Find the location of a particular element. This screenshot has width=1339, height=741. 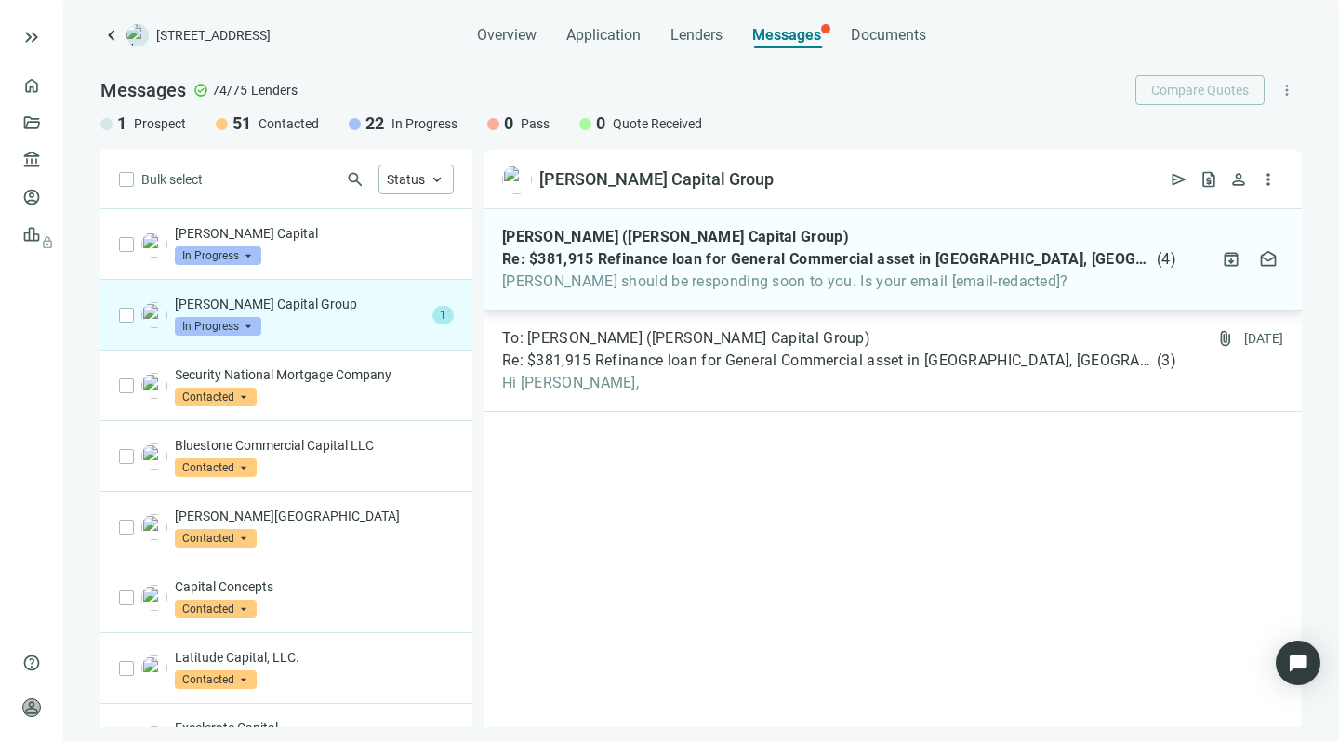

span: keyboard_double_arrow_right is located at coordinates (32, 37).